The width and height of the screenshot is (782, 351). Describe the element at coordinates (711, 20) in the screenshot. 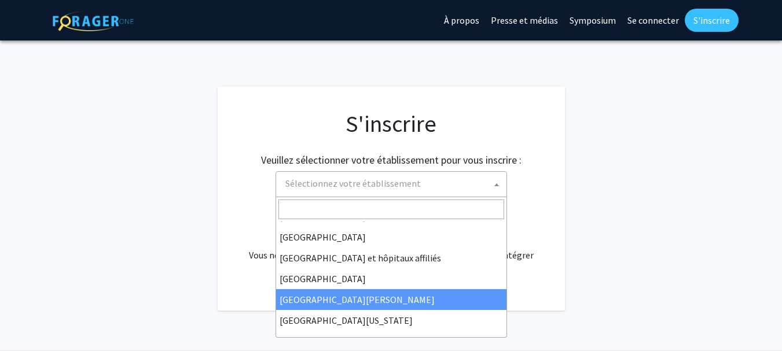

I see `a: S'inscrire` at that location.